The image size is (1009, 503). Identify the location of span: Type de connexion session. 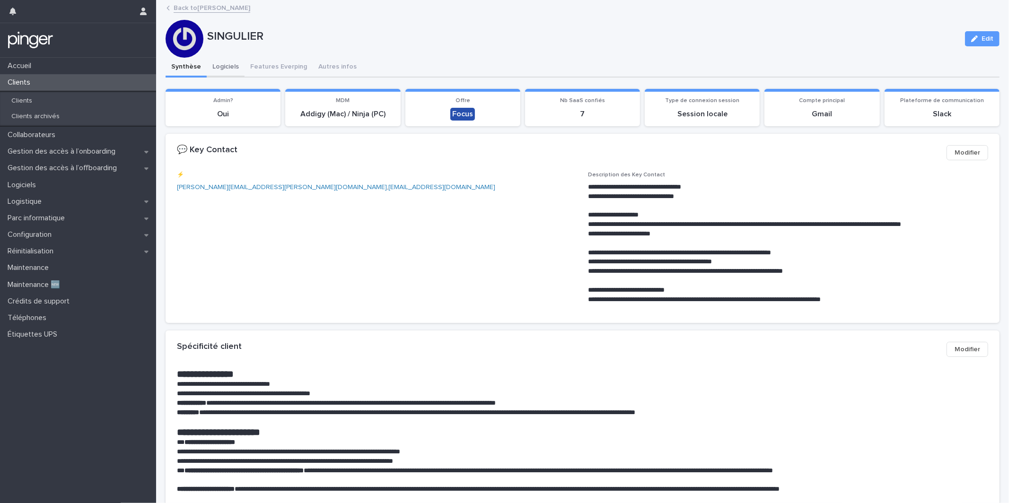
(702, 101).